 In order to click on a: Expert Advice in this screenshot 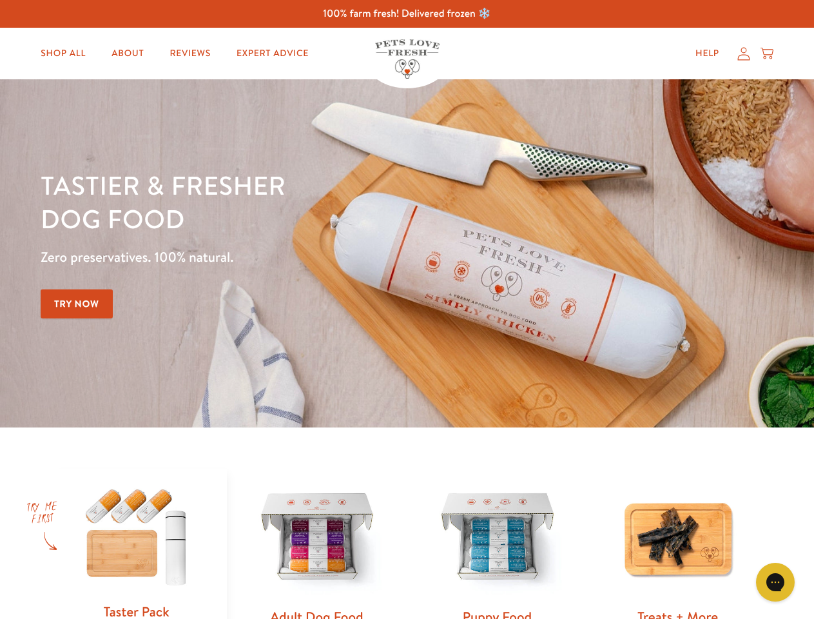, I will do `click(273, 54)`.